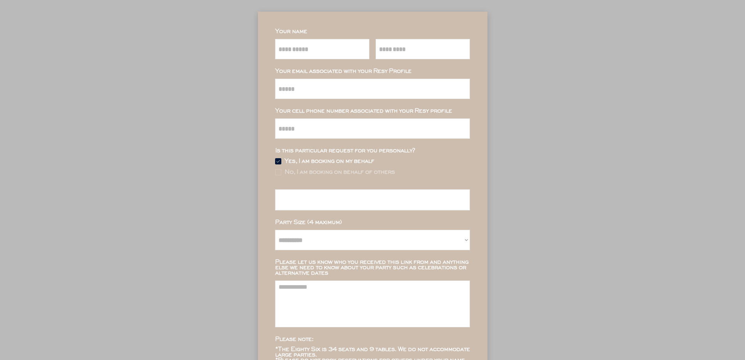  I want to click on div: Please note:, so click(372, 339).